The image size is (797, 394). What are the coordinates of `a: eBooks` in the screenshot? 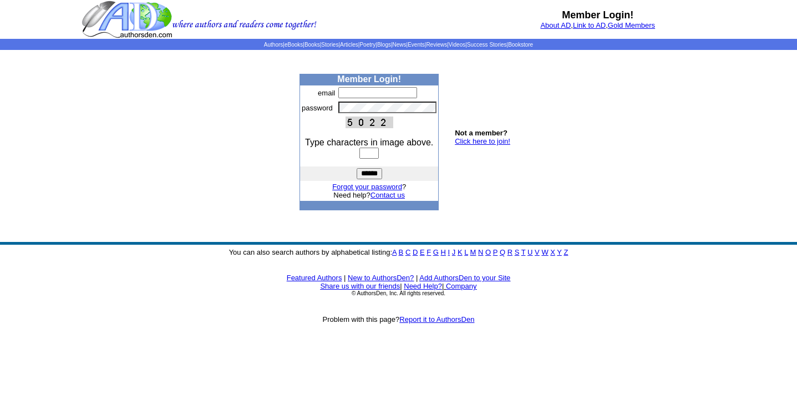 It's located at (294, 44).